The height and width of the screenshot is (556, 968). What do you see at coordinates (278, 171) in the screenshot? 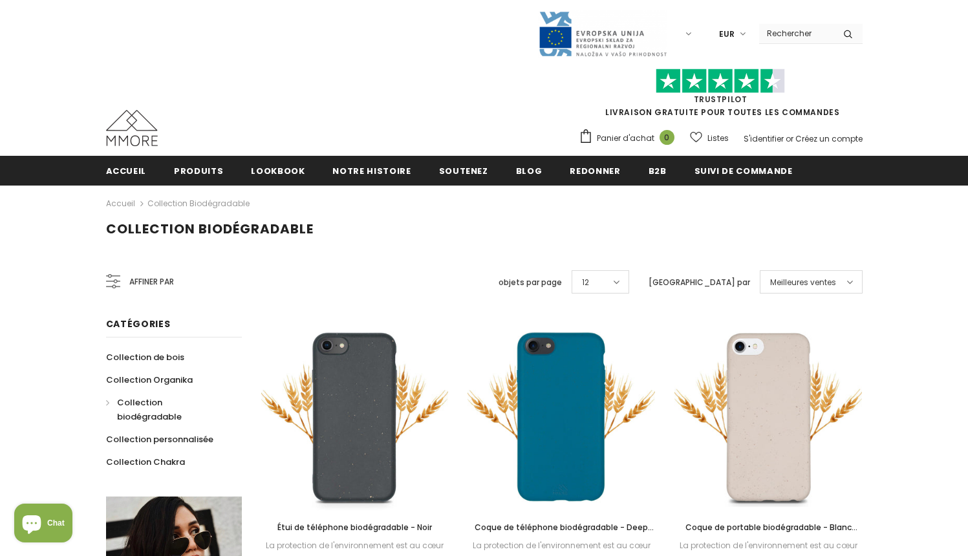
I see `span: Lookbook` at bounding box center [278, 171].